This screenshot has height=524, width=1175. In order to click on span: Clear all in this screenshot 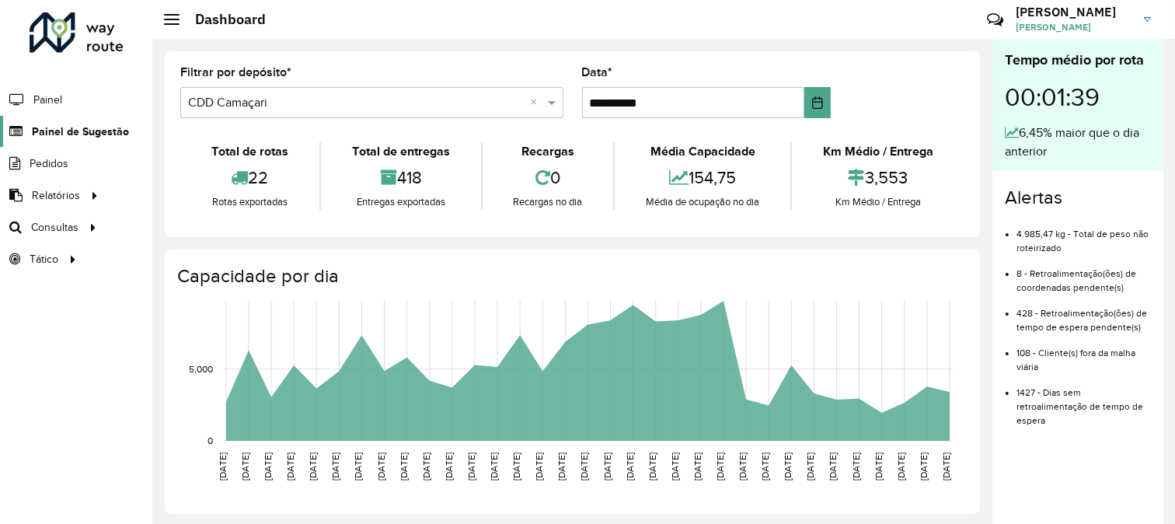, I will do `click(537, 103)`.